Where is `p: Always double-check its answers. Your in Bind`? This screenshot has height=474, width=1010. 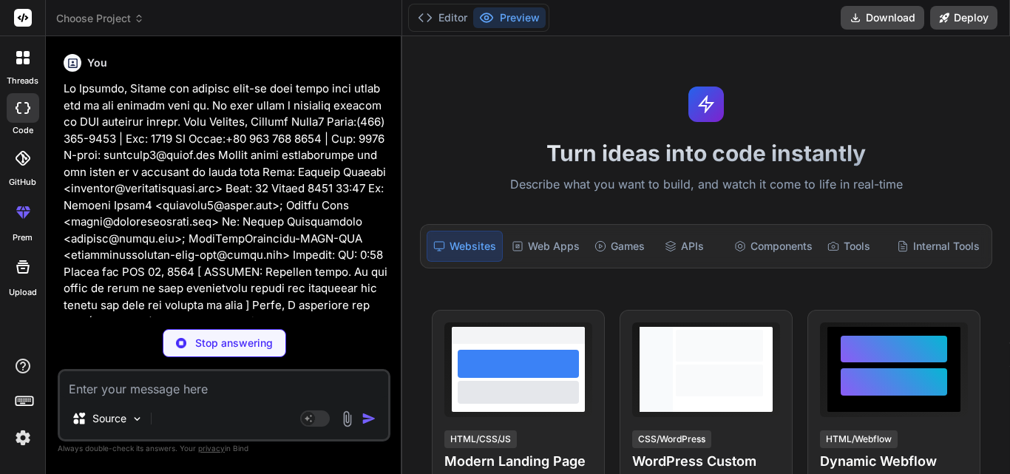 p: Always double-check its answers. Your in Bind is located at coordinates (224, 448).